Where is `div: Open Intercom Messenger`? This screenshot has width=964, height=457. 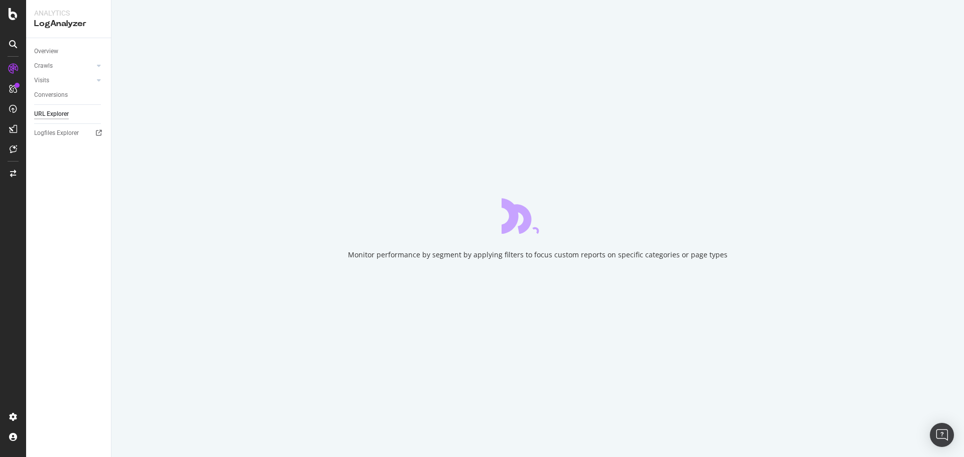
div: Open Intercom Messenger is located at coordinates (942, 435).